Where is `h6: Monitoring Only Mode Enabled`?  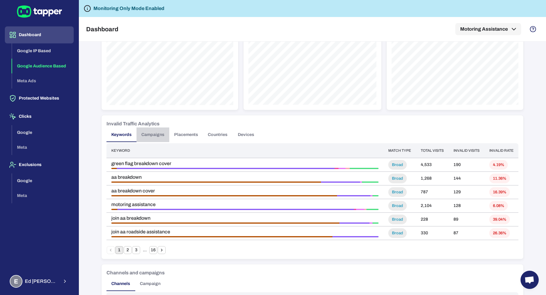
h6: Monitoring Only Mode Enabled is located at coordinates (129, 8).